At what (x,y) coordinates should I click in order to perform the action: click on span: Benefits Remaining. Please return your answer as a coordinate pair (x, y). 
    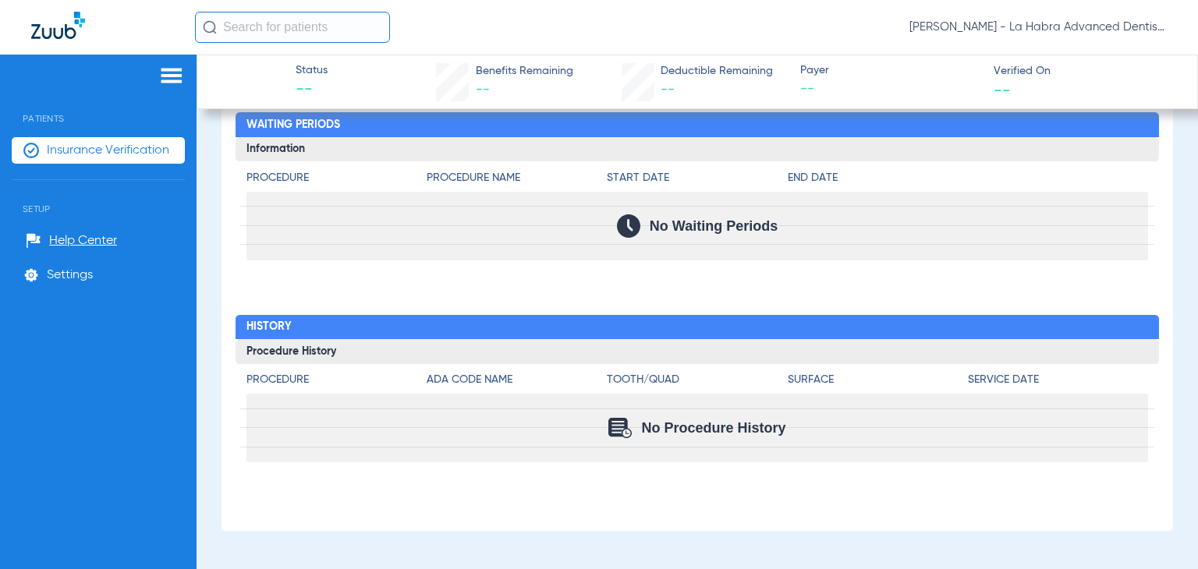
    Looking at the image, I should click on (524, 71).